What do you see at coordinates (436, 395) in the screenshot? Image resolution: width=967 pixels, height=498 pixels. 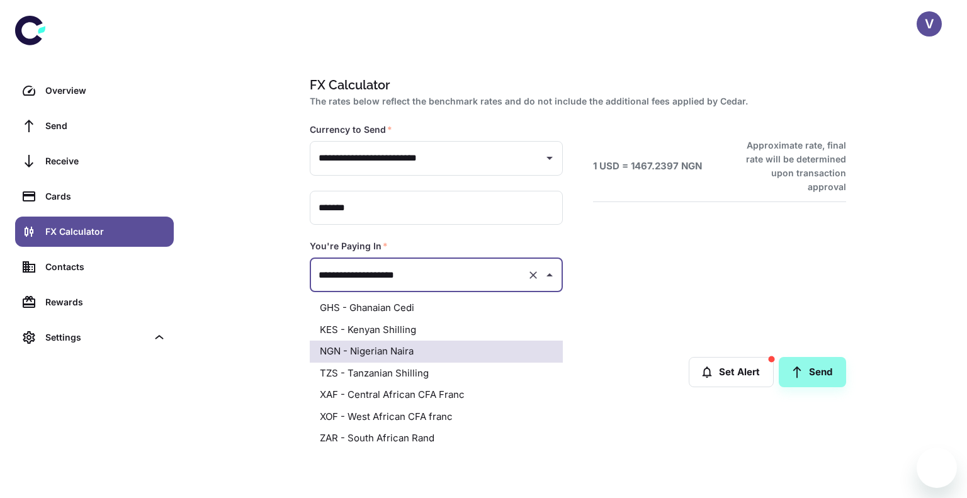 I see `li: XAF - Central African CFA Franc` at bounding box center [436, 395].